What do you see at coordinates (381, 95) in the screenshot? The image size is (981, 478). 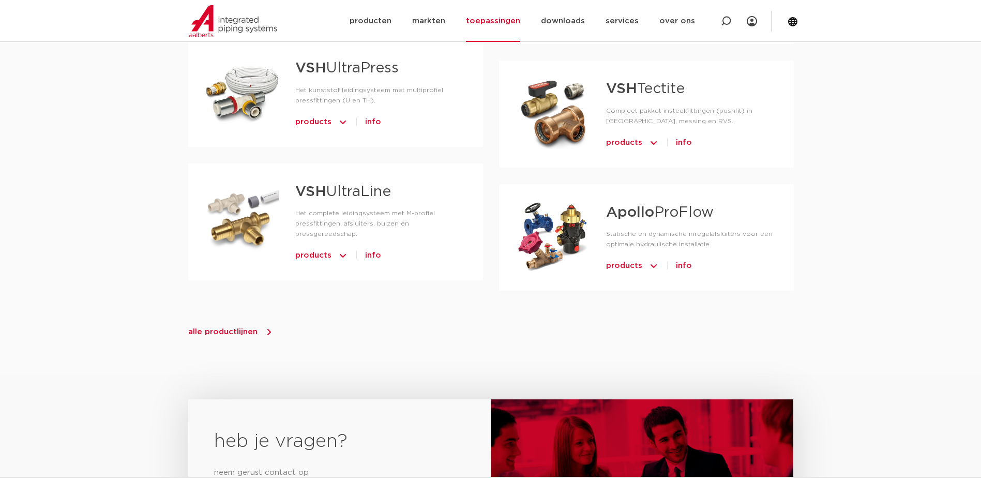 I see `p: Het kunststof leidingsysteem met multiprofiel pressfittingen (U en TH).` at bounding box center [381, 95].